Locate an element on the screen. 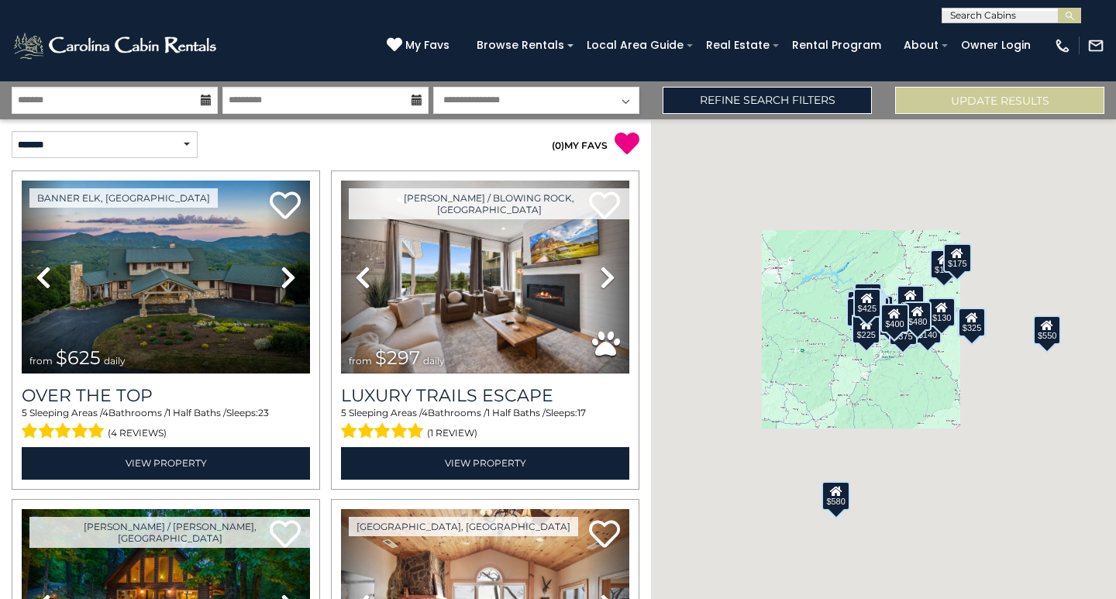  a: Luxury Trails Escape is located at coordinates (485, 395).